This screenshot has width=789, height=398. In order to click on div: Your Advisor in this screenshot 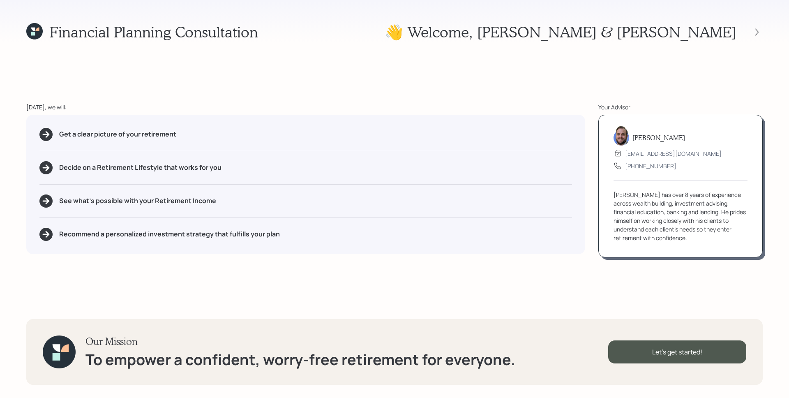, I will do `click(680, 107)`.